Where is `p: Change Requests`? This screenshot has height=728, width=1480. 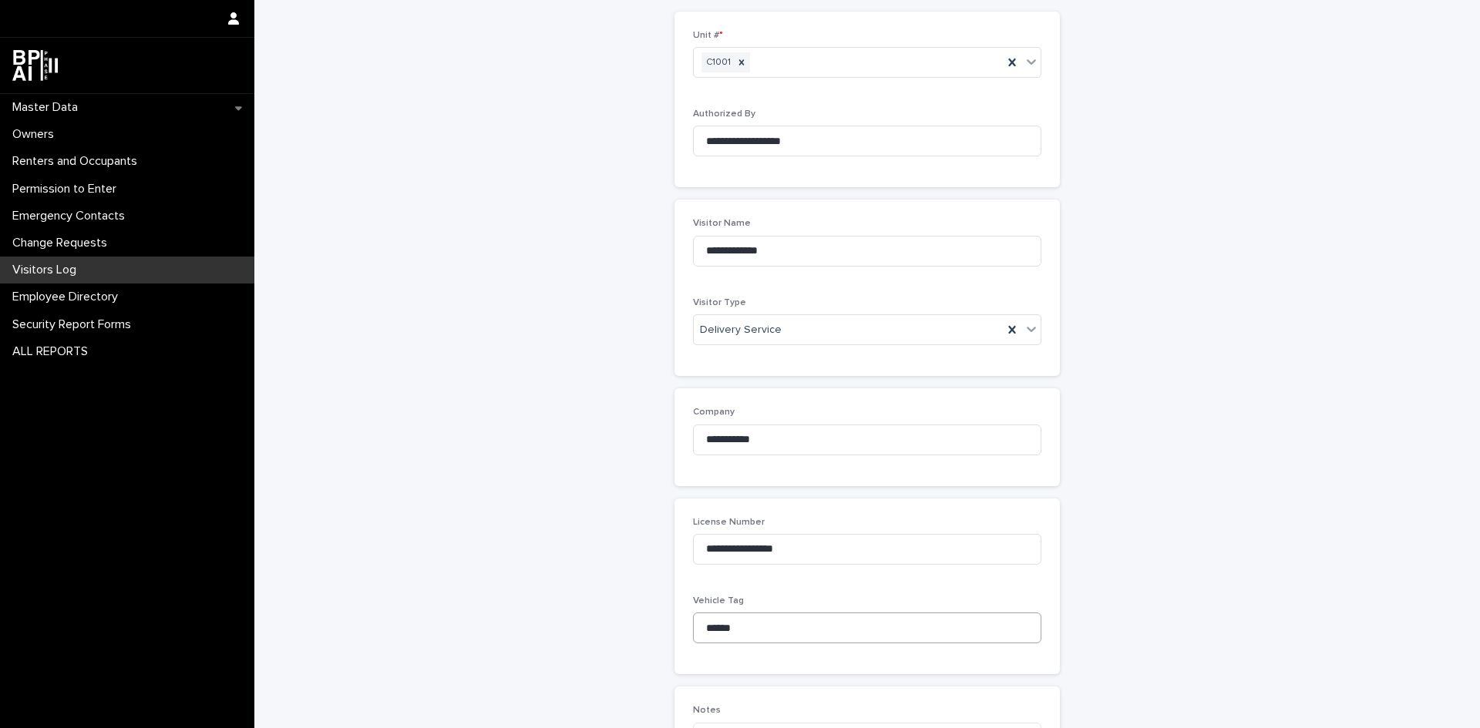 p: Change Requests is located at coordinates (62, 243).